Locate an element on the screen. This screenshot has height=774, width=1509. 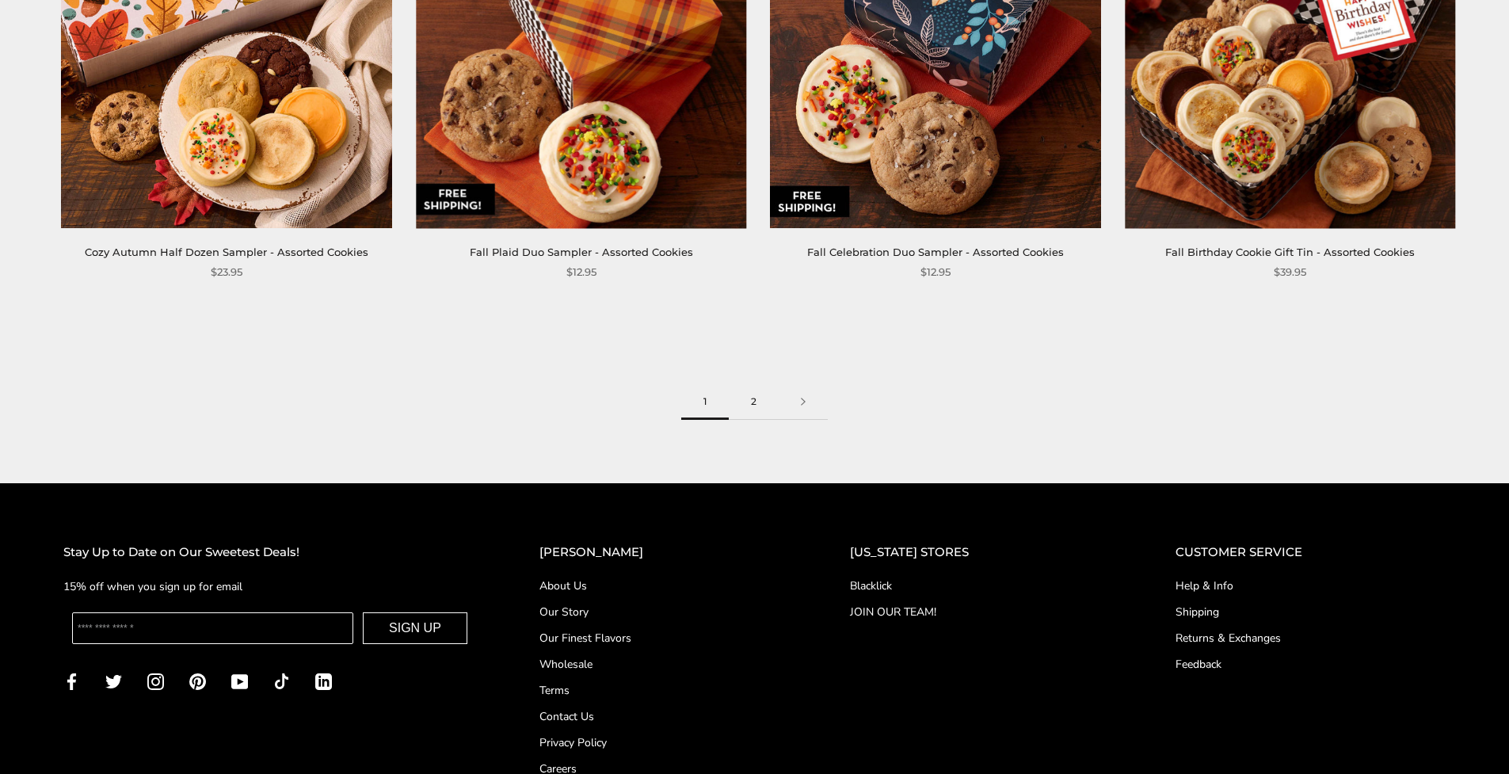
a: Privacy Policy is located at coordinates (663, 742).